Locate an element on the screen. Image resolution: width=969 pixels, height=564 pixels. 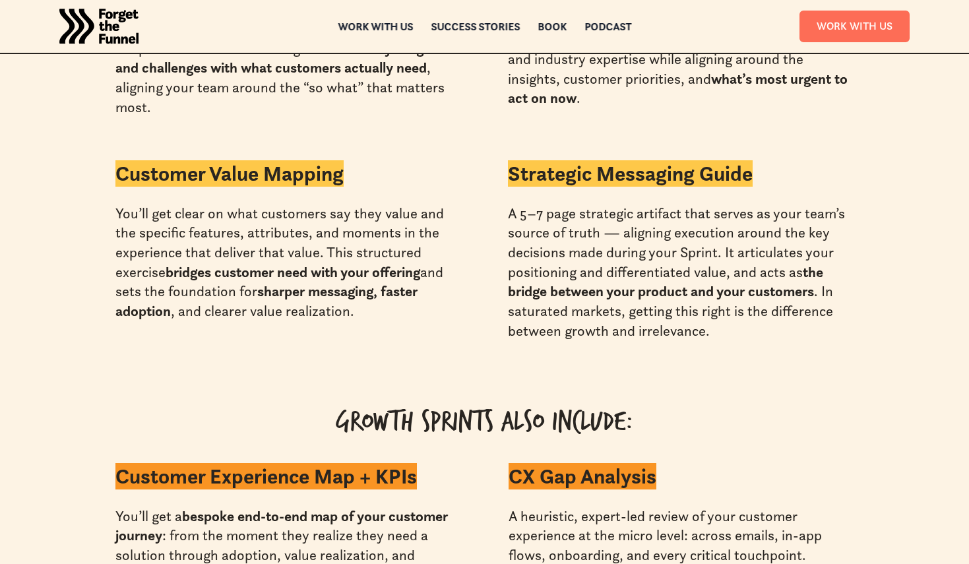
strong: bridges customer need with your offering is located at coordinates (293, 272).